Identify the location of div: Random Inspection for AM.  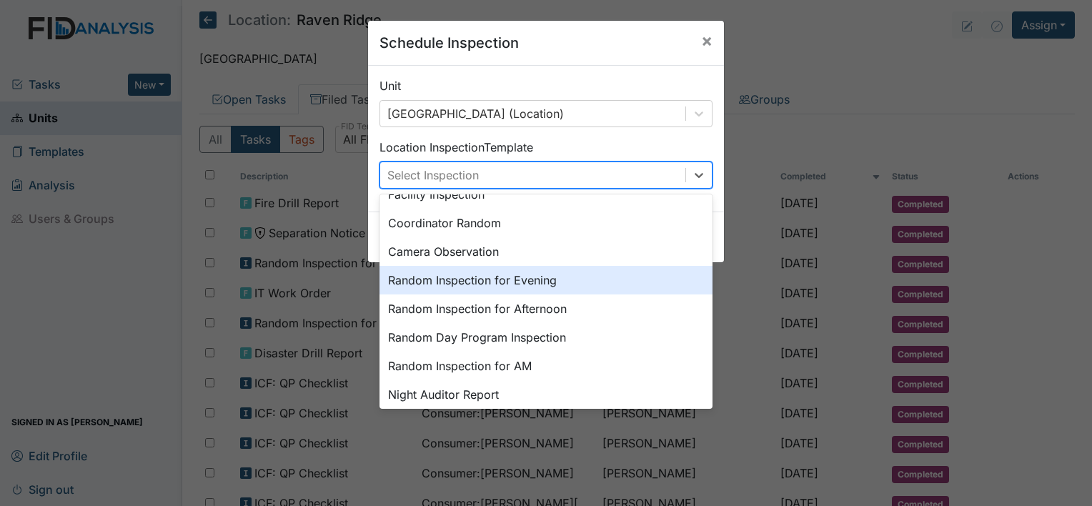
(546, 366).